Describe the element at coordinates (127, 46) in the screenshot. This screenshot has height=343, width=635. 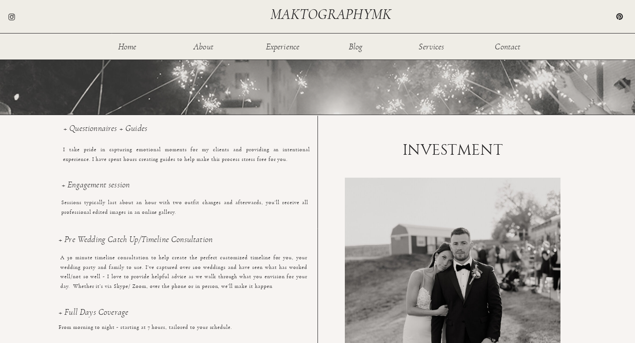
I see `nav: Home` at that location.